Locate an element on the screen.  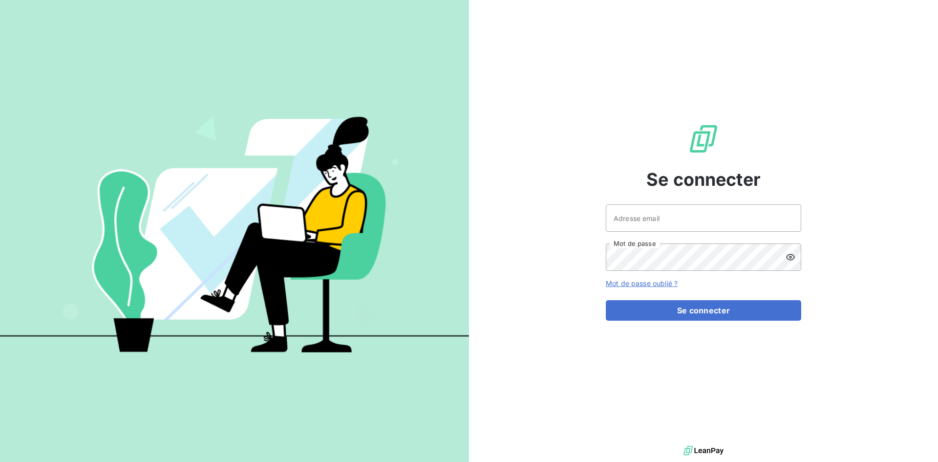
button: Se connecter is located at coordinates (703, 310).